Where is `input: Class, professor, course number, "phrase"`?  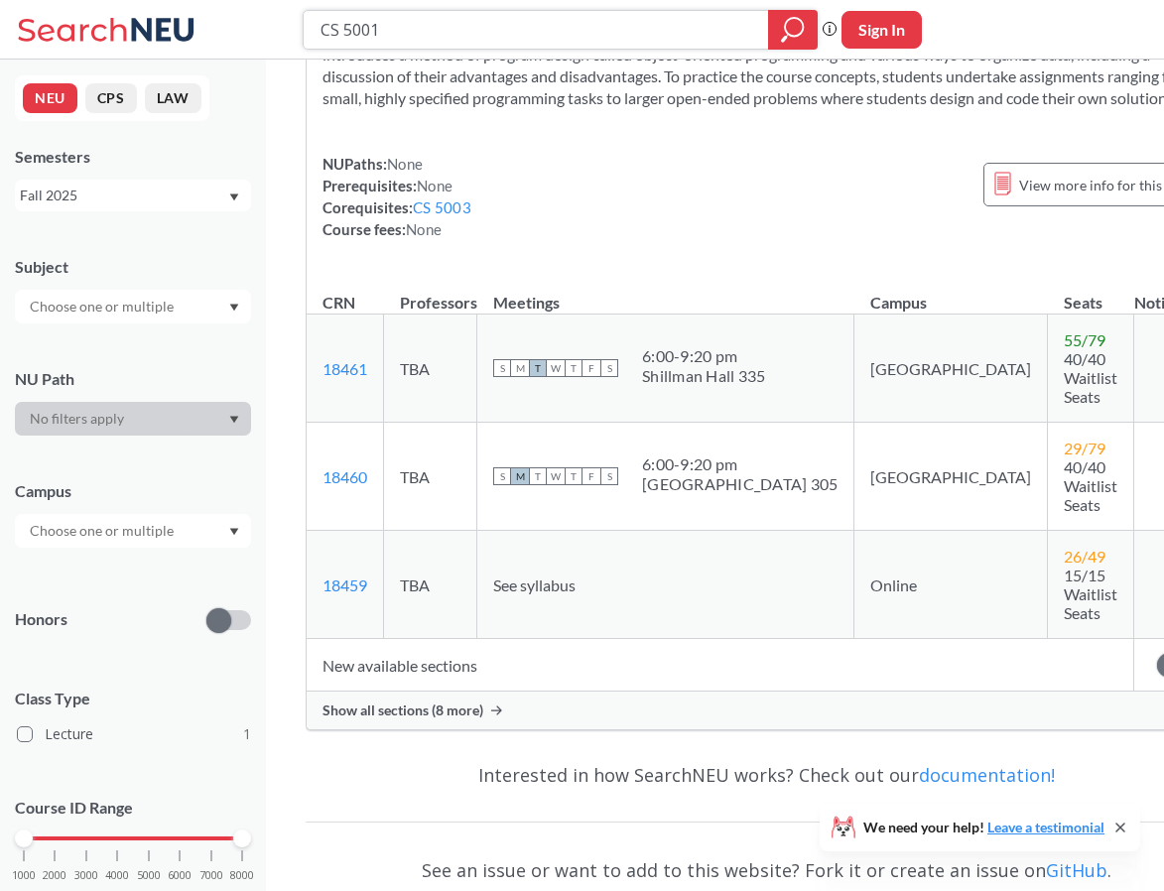
input: Class, professor, course number, "phrase" is located at coordinates (536, 30).